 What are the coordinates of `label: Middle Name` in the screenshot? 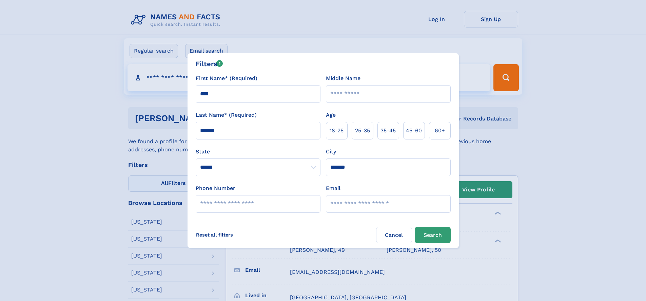 It's located at (343, 78).